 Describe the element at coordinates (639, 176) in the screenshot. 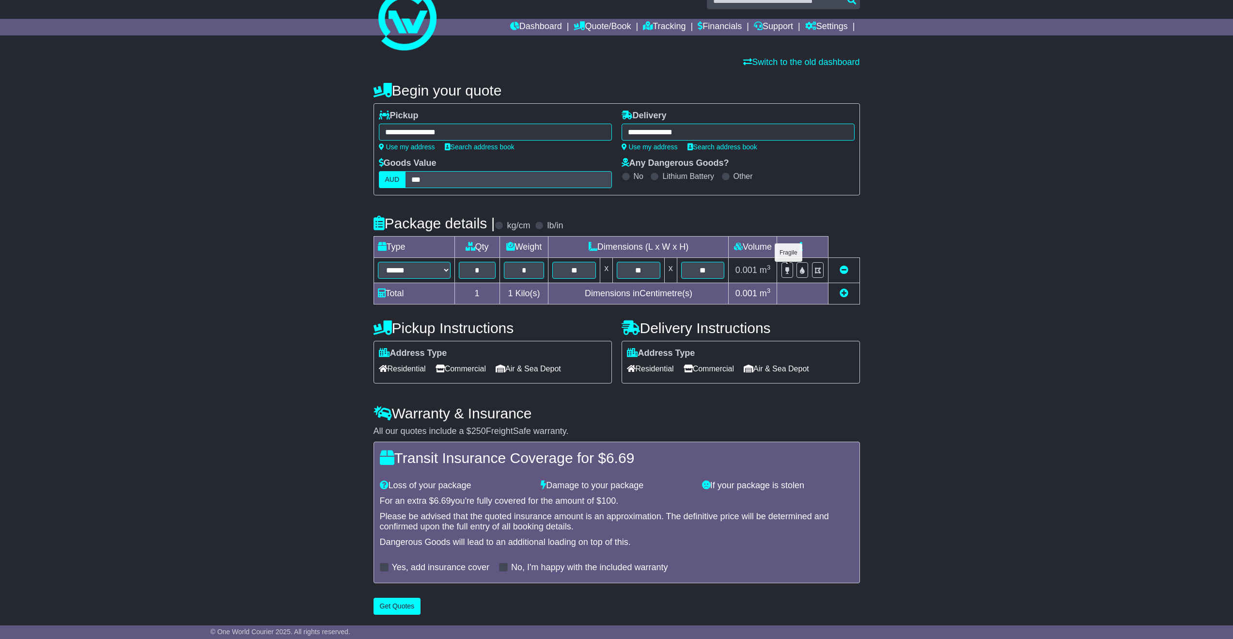

I see `label: No` at that location.